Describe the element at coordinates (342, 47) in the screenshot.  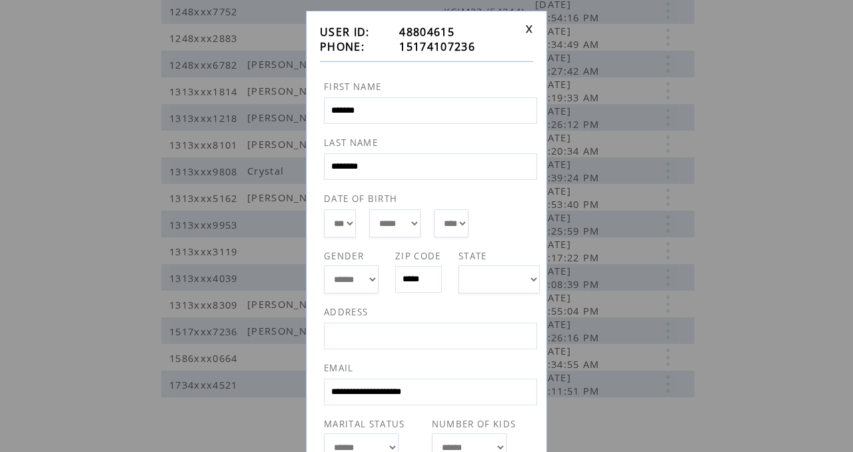
I see `span: PHONE:` at that location.